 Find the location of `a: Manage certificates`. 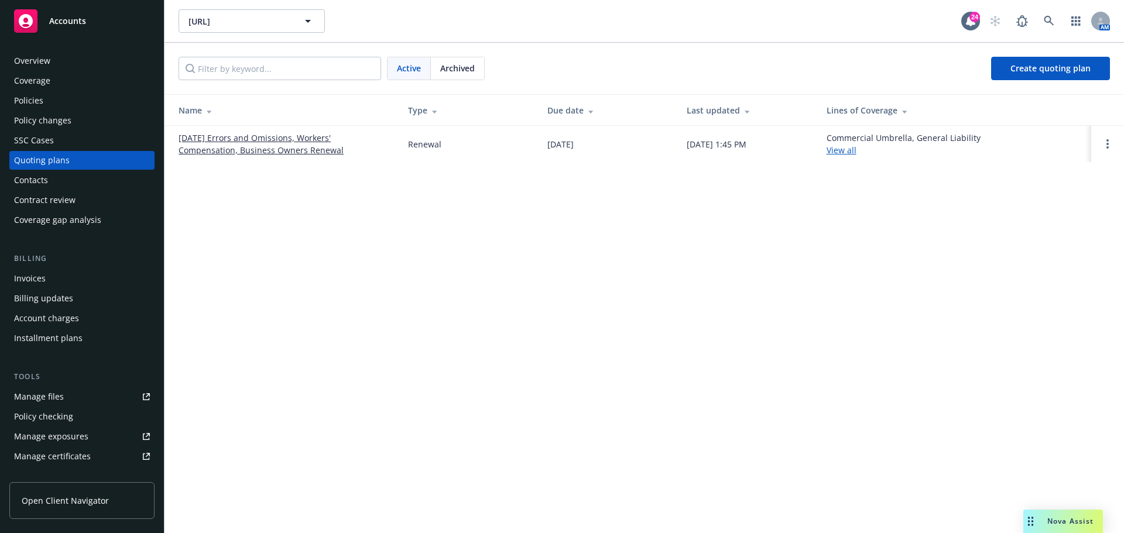

a: Manage certificates is located at coordinates (82, 457).